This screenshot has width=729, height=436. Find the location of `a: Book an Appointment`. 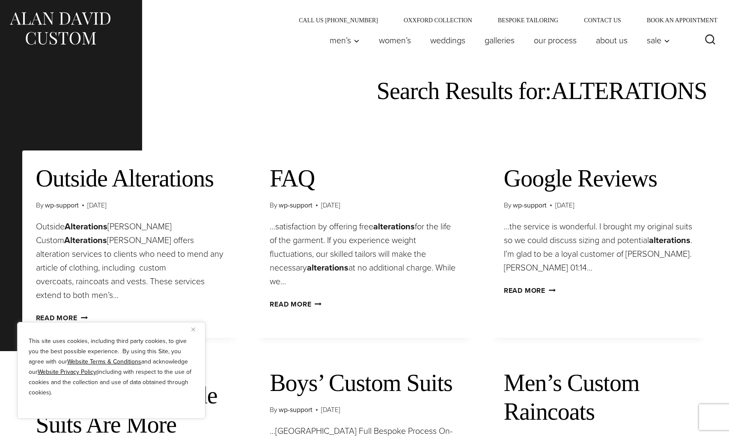

a: Book an Appointment is located at coordinates (678, 20).